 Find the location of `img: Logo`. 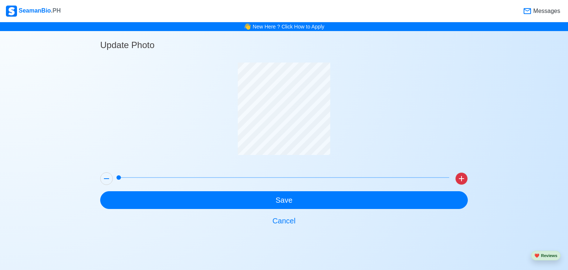

img: Logo is located at coordinates (11, 11).